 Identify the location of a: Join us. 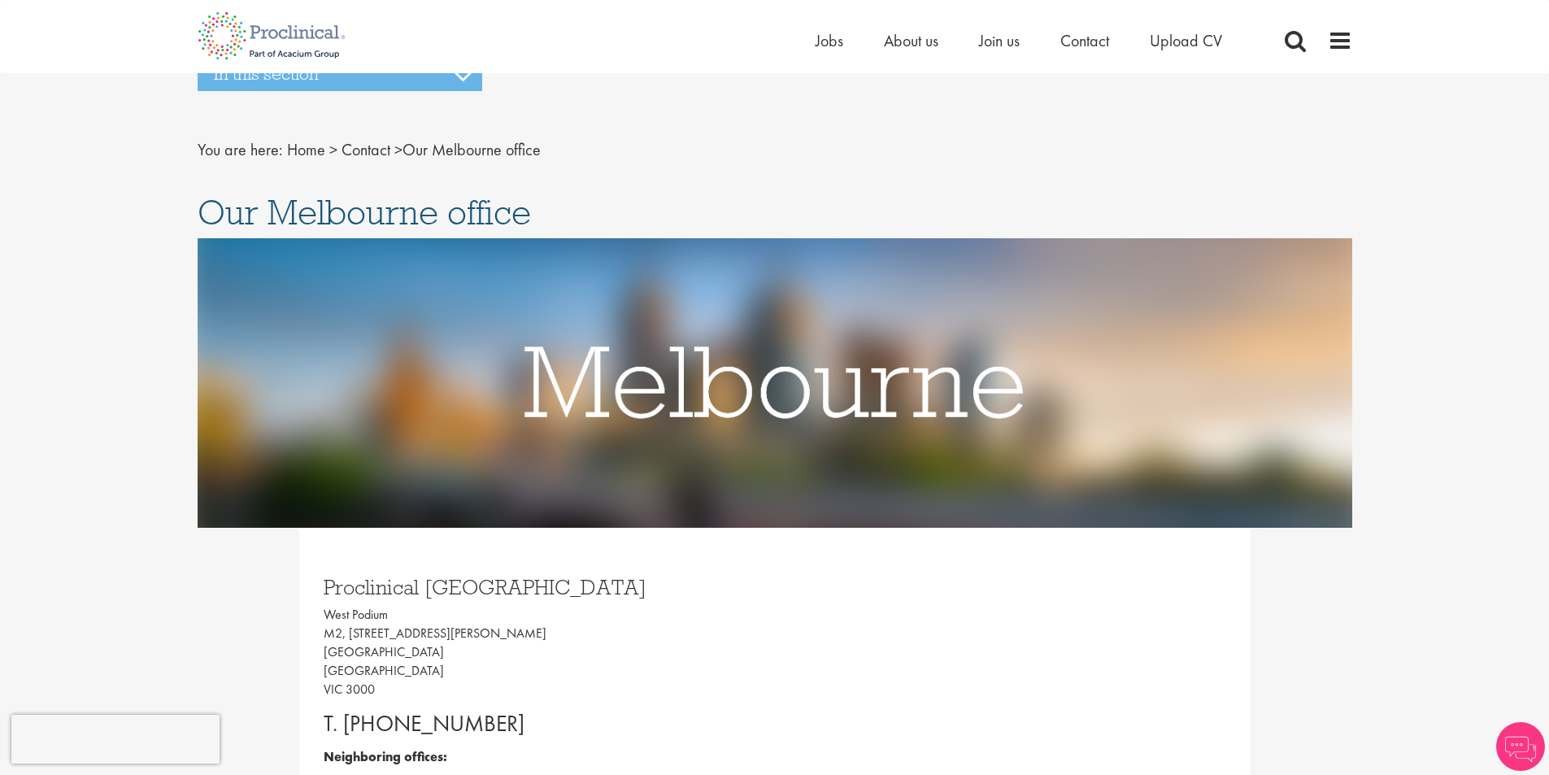
(999, 41).